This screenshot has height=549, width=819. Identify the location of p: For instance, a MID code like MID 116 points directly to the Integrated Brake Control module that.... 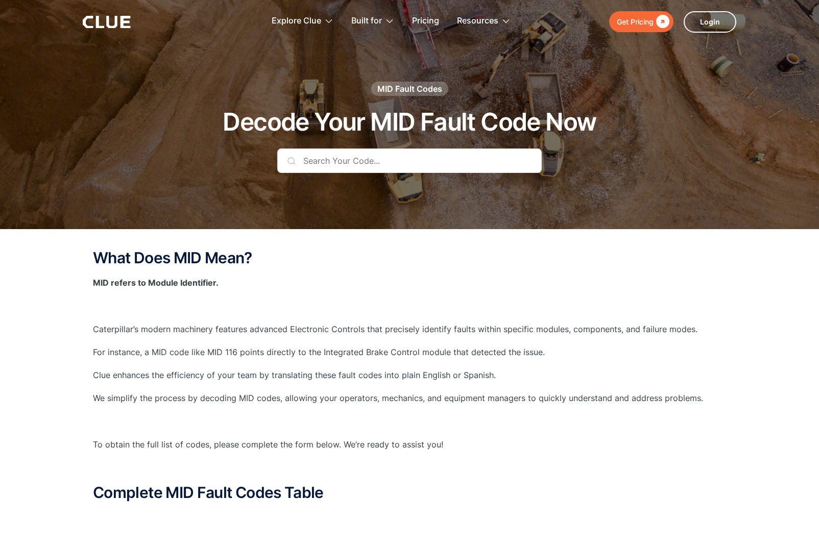
(409, 352).